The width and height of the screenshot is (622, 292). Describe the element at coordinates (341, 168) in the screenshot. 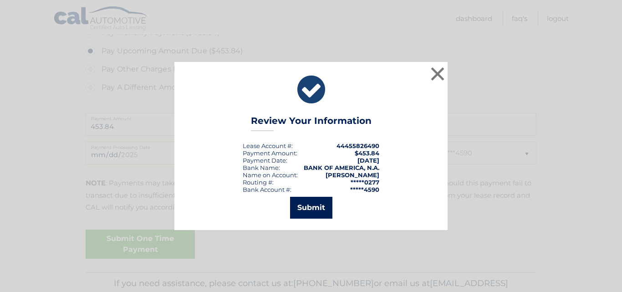

I see `strong: BANK OF AMERICA, N.A.` at that location.